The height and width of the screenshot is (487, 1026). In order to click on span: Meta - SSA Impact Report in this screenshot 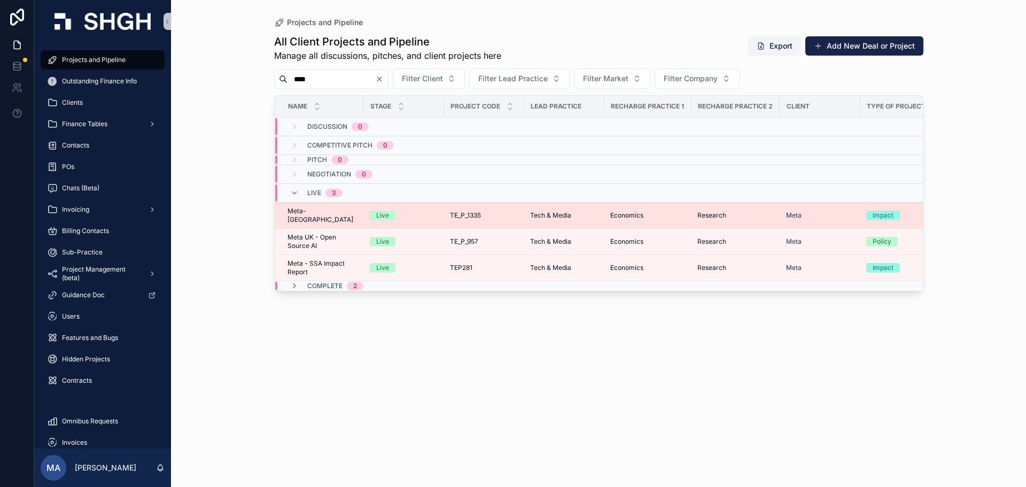, I will do `click(322, 268)`.